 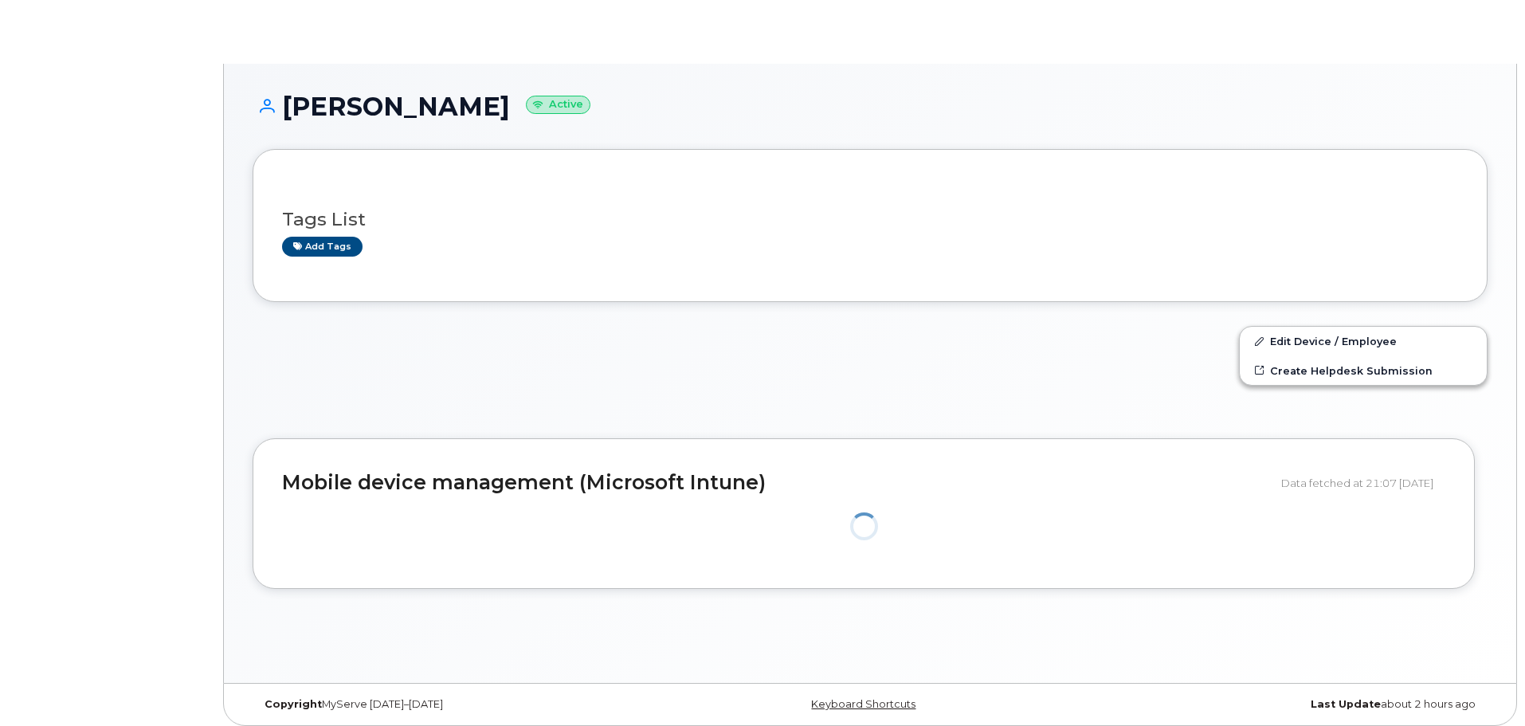 What do you see at coordinates (293, 704) in the screenshot?
I see `strong: Copyright` at bounding box center [293, 704].